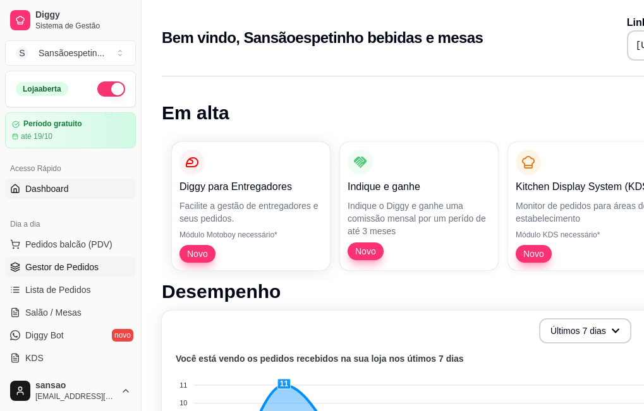  Describe the element at coordinates (322, 38) in the screenshot. I see `h2: Bem vindo, Sansãoespetinho bebidas e mesas` at that location.